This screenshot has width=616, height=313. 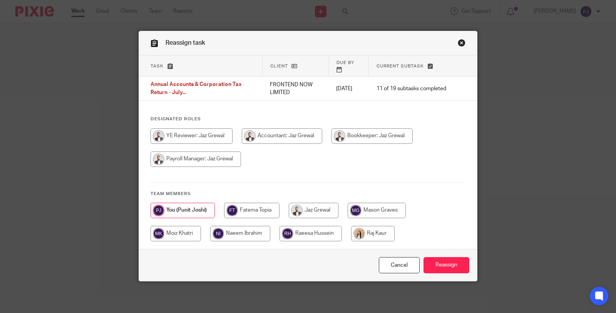 What do you see at coordinates (295, 89) in the screenshot?
I see `p: FRONTEND NOW LIMITED` at bounding box center [295, 89].